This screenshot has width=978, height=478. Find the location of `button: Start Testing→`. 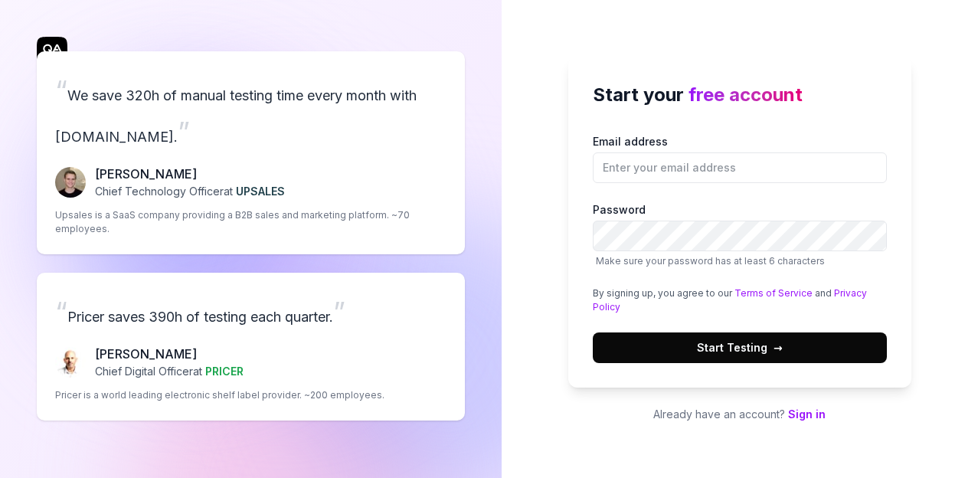

button: Start Testing→ is located at coordinates (740, 348).